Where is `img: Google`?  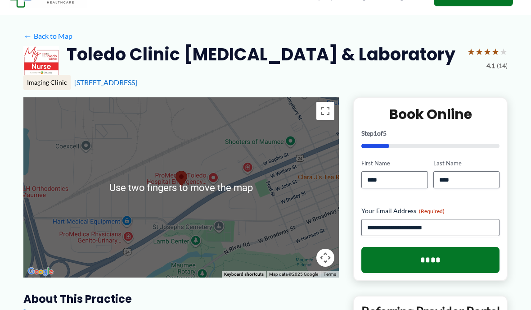
img: Google is located at coordinates (41, 272).